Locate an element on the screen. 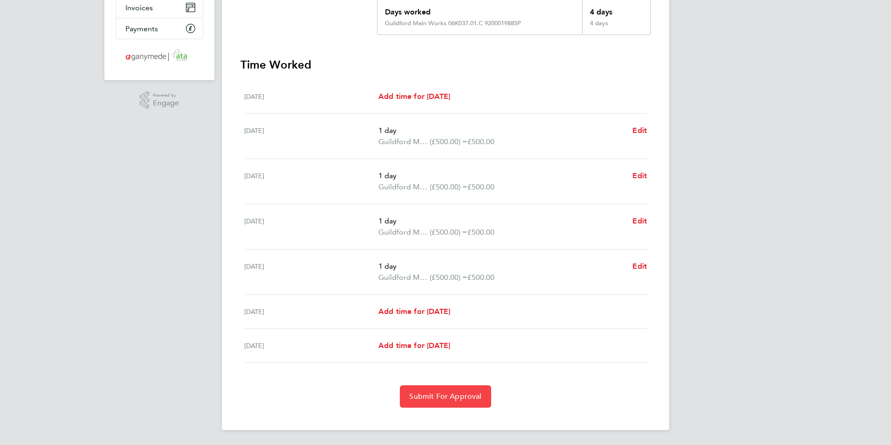 Image resolution: width=891 pixels, height=445 pixels. a: Go to home page is located at coordinates (159, 56).